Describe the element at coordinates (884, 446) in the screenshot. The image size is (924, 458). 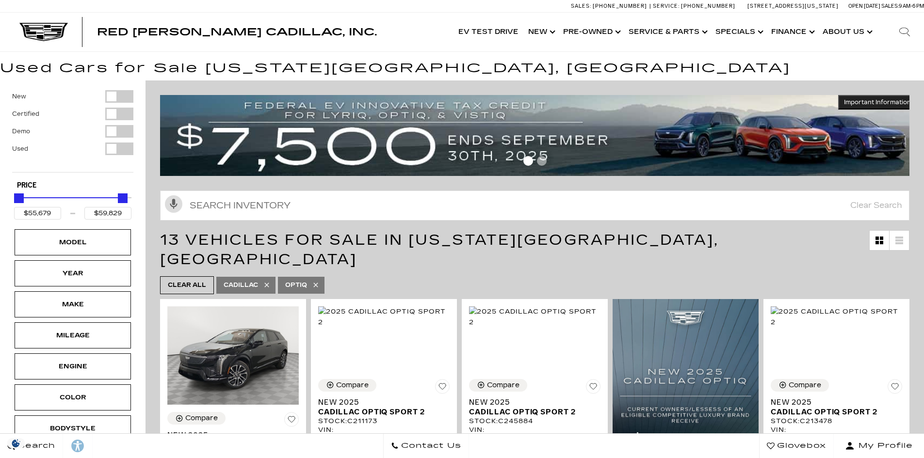
I see `span: My Profile` at that location.